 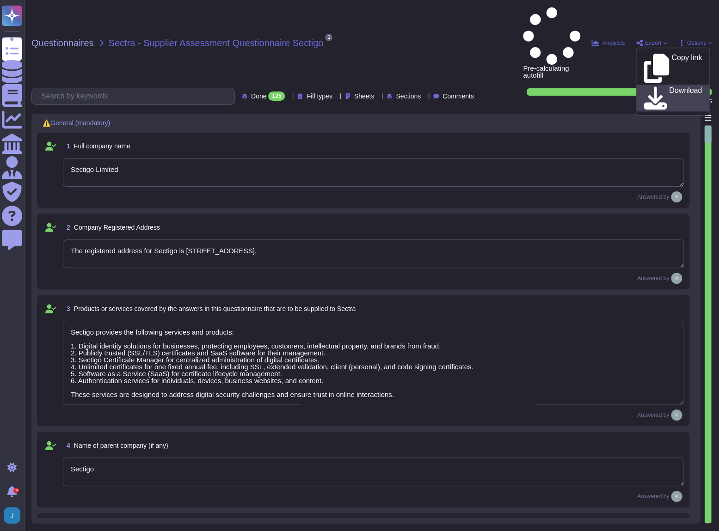 What do you see at coordinates (608, 43) in the screenshot?
I see `button: Analytics` at bounding box center [608, 43].